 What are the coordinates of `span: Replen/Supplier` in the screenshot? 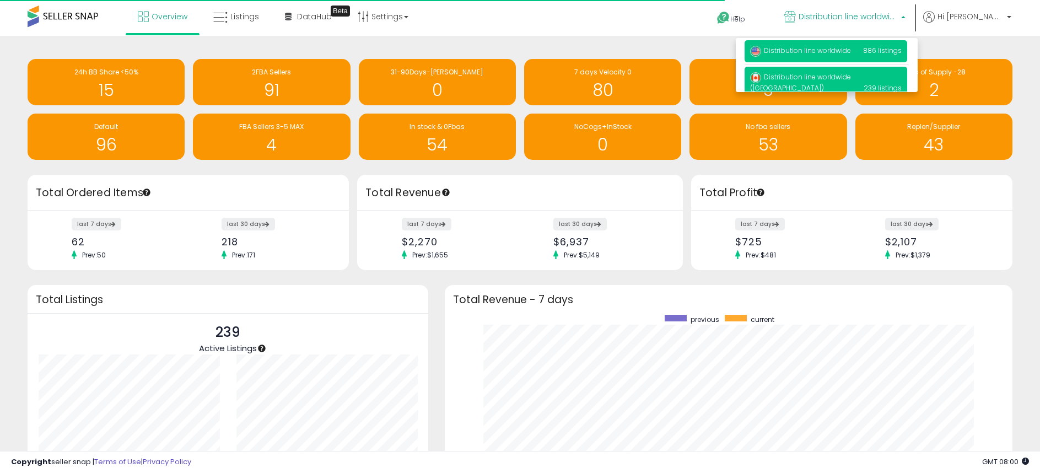 It's located at (933, 126).